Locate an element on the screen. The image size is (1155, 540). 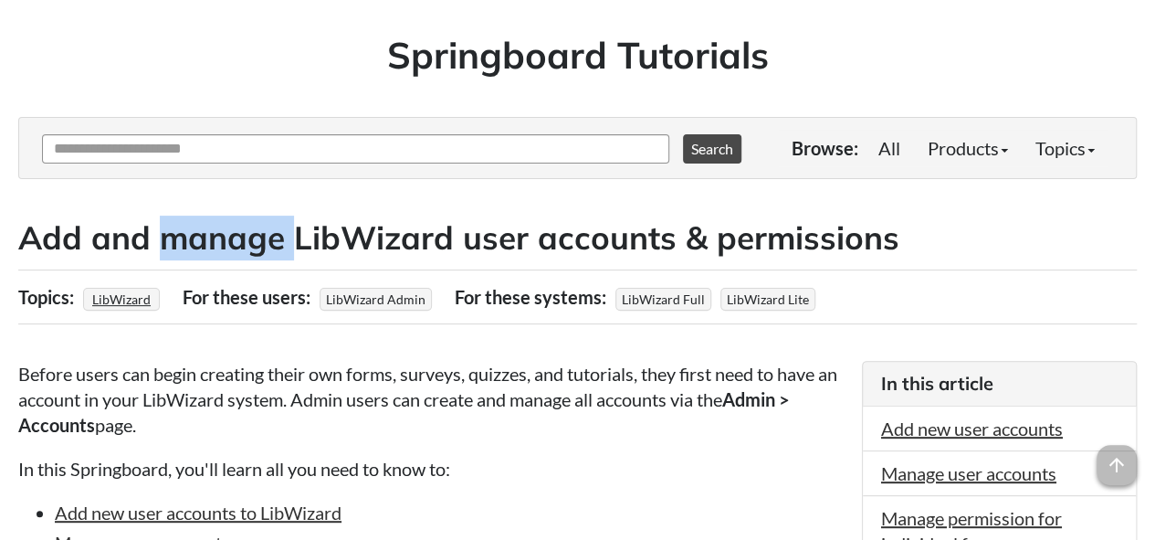
button: Search is located at coordinates (712, 149).